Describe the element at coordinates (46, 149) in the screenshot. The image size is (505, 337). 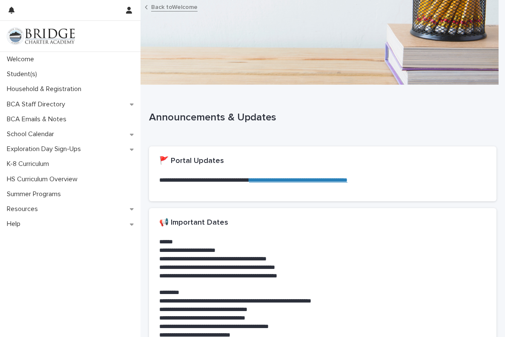
I see `p: Exploration Day Sign-Ups` at that location.